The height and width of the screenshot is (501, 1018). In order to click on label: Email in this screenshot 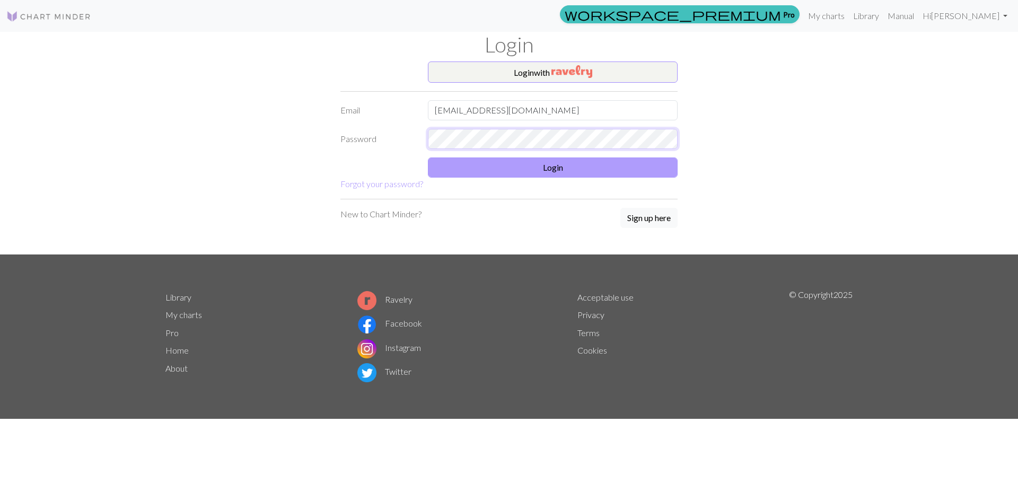, I will do `click(378, 110)`.